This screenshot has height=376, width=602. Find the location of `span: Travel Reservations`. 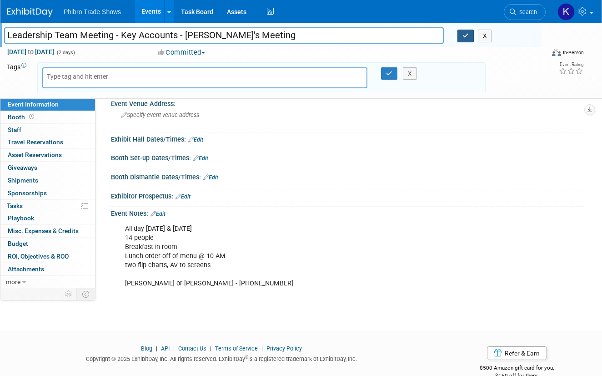

span: Travel Reservations is located at coordinates (35, 142).